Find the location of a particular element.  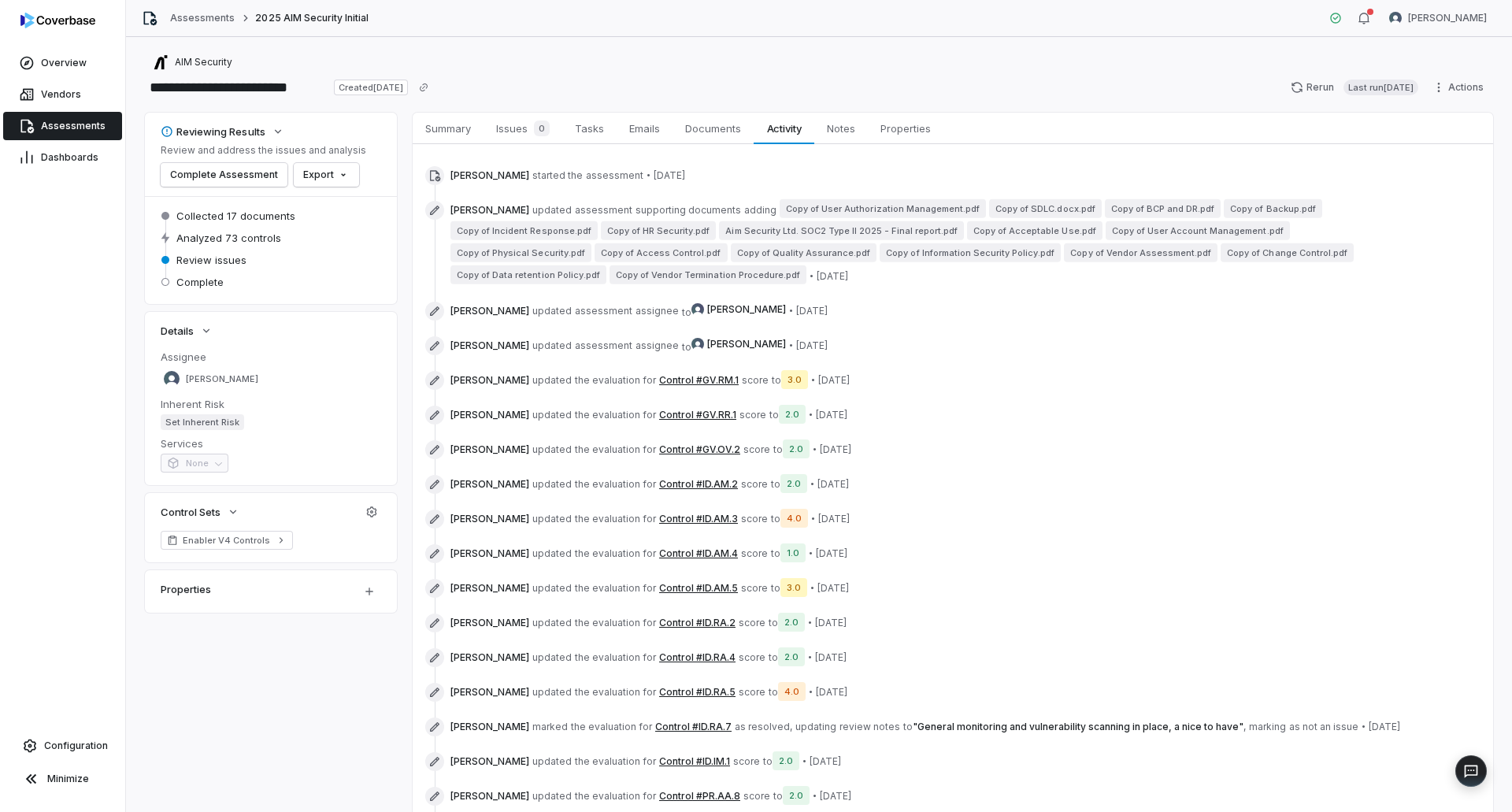

span: Copy of HR Security.pdf is located at coordinates (659, 231).